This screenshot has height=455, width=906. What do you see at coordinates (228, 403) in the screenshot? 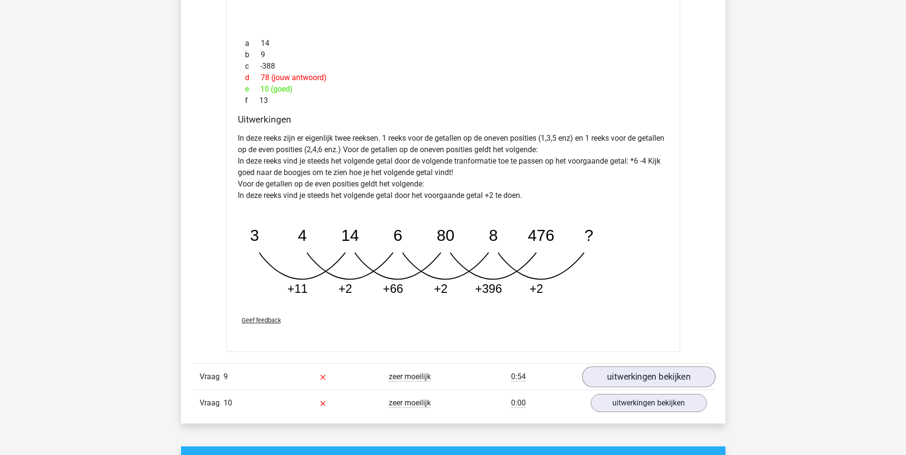
I see `span: 10` at bounding box center [228, 403].